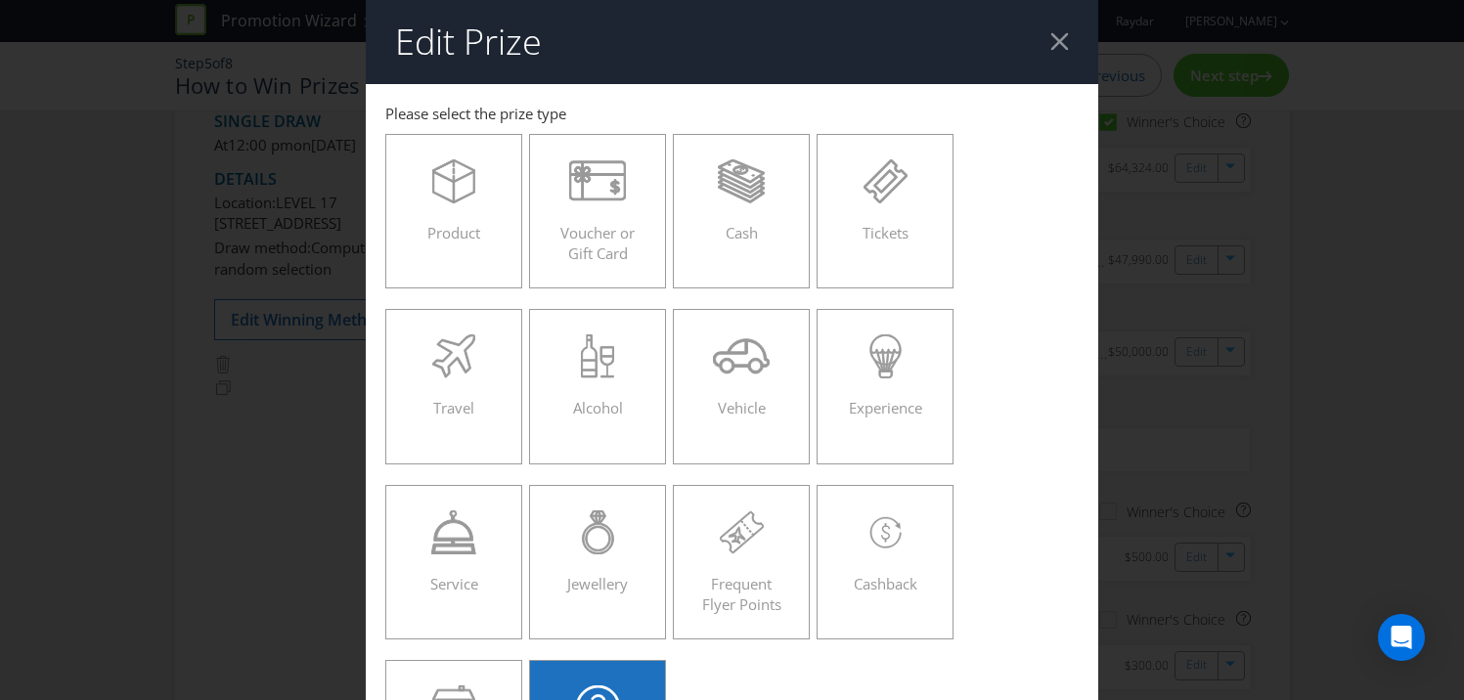  What do you see at coordinates (741, 408) in the screenshot?
I see `span: Vehicle` at bounding box center [741, 408].